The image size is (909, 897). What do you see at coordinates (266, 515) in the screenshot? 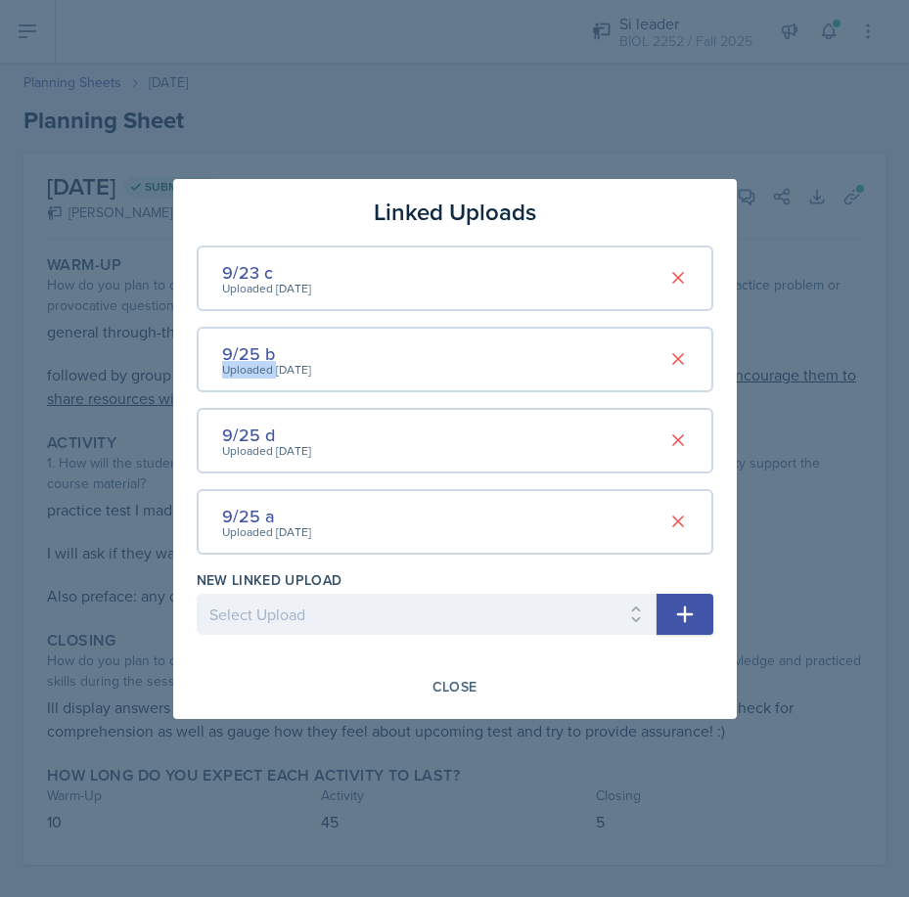
I see `div: 9/25 a` at bounding box center [266, 515].